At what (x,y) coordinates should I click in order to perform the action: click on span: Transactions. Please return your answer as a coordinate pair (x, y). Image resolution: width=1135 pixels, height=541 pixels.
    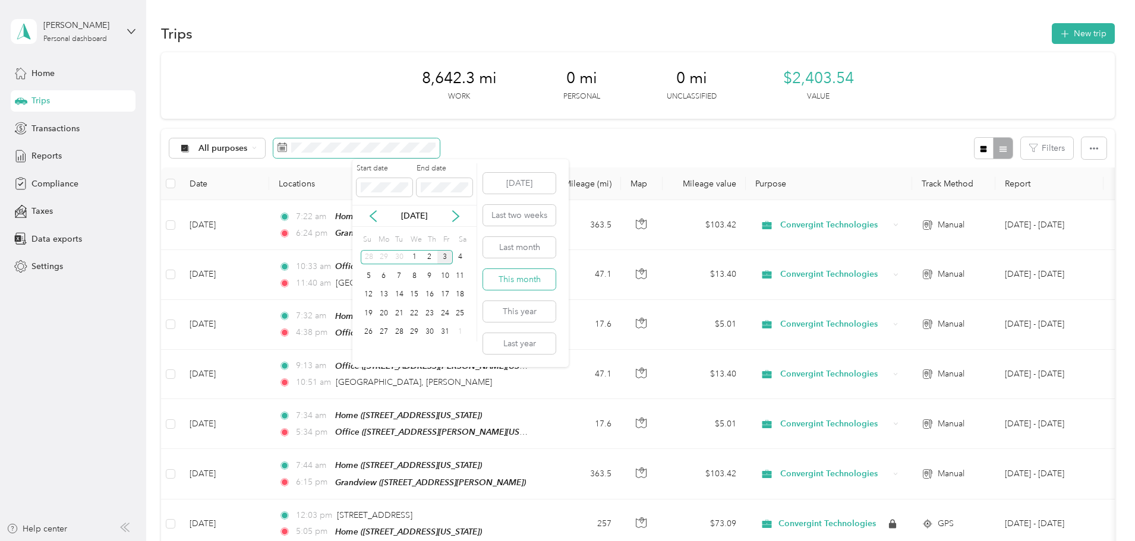
    Looking at the image, I should click on (55, 128).